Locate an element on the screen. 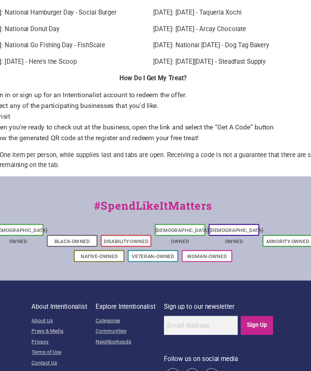 This screenshot has height=371, width=311. li: Sign in or sign up for an Intentionalist account to redeem the offer. is located at coordinates (159, 95).